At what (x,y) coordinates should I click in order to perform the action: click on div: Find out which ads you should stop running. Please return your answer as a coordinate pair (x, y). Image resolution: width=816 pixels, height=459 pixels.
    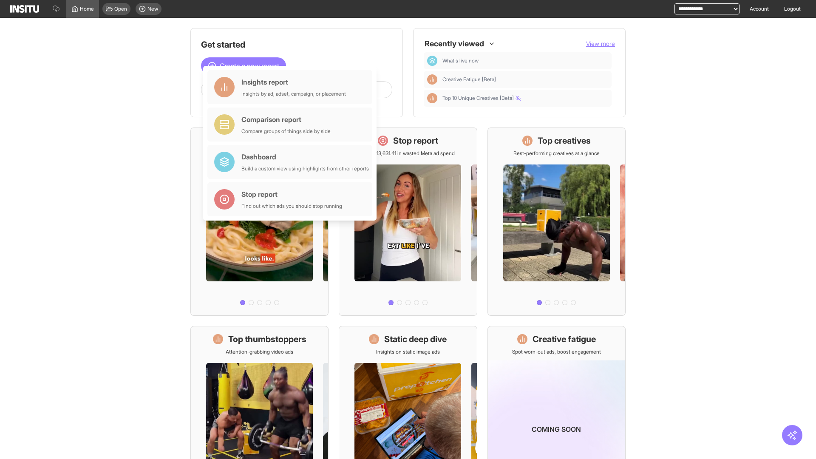
    Looking at the image, I should click on (291, 206).